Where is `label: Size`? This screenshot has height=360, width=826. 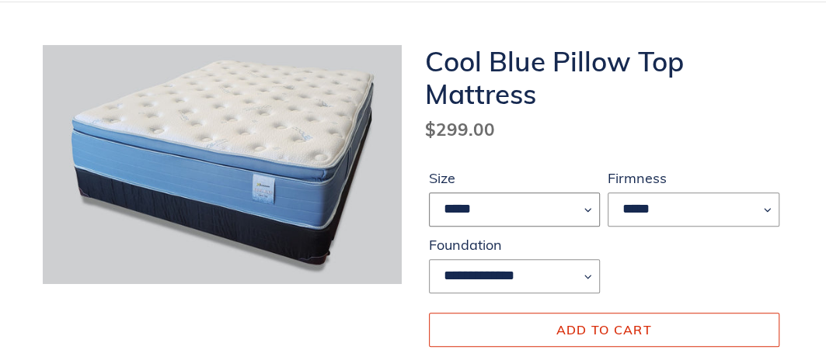
label: Size is located at coordinates (514, 178).